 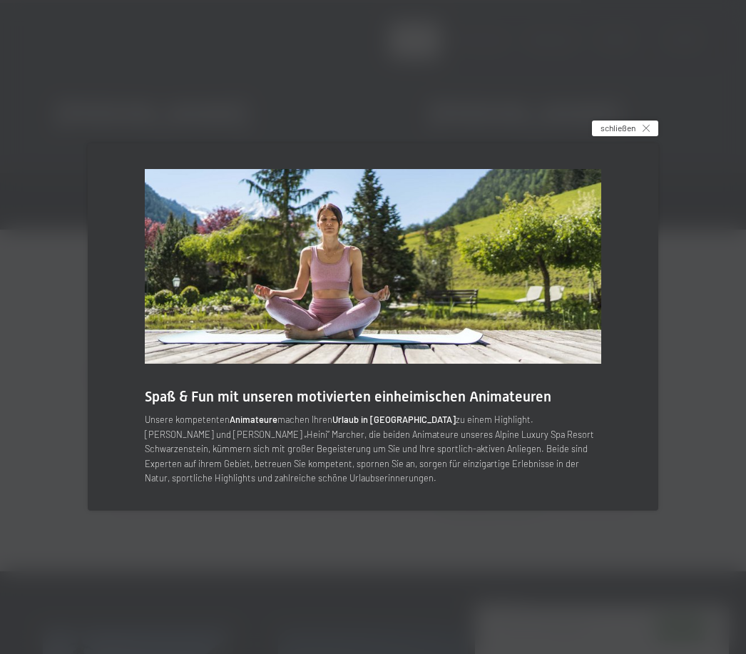 What do you see at coordinates (253, 420) in the screenshot?
I see `strong: Animateure` at bounding box center [253, 420].